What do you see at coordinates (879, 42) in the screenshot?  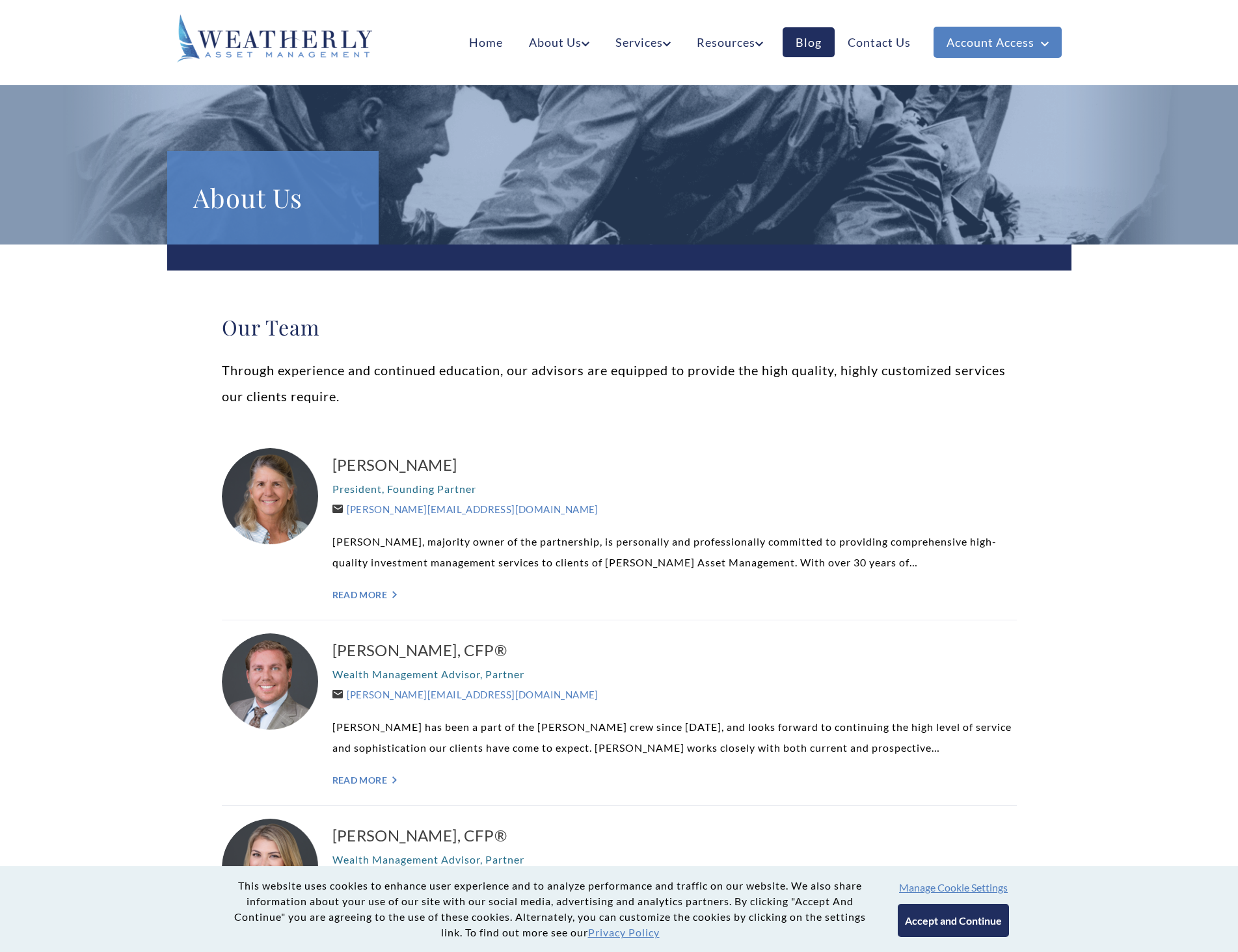 I see `a: Contact Us` at bounding box center [879, 42].